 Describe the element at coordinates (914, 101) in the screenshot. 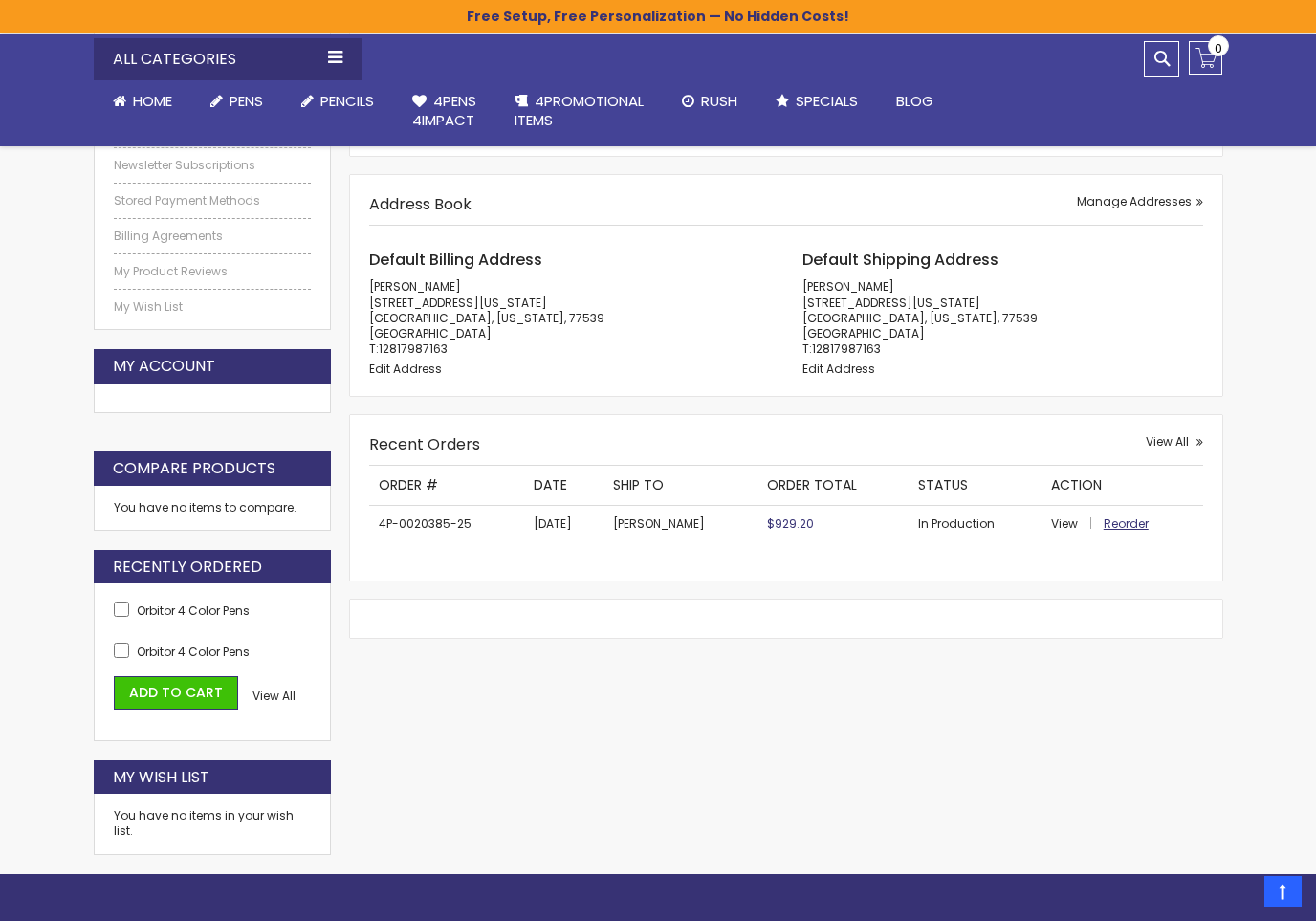

I see `span: Blog` at that location.